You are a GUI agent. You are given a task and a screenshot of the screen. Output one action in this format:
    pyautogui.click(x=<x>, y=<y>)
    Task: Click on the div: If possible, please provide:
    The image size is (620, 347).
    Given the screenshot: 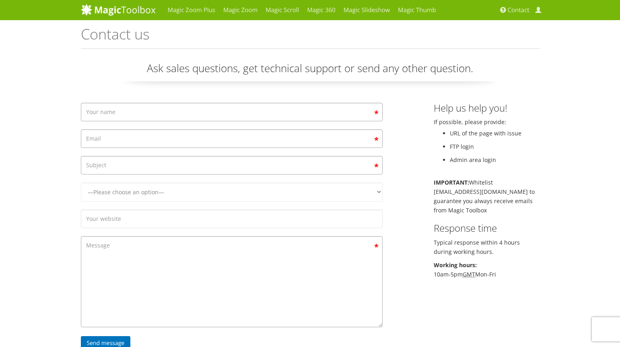 What is the action you would take?
    pyautogui.click(x=487, y=192)
    